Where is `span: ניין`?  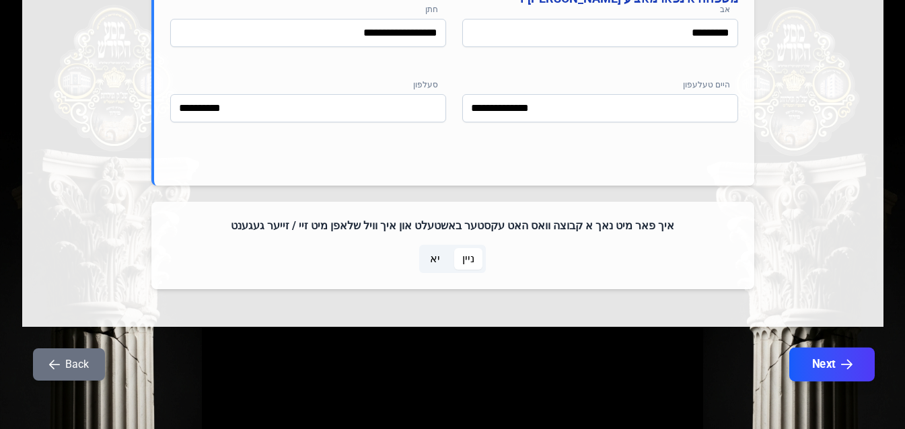 span: ניין is located at coordinates (468, 259).